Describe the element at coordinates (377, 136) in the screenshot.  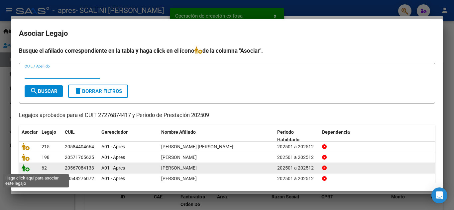
I see `datatable-header-cell: Dependencia` at that location.